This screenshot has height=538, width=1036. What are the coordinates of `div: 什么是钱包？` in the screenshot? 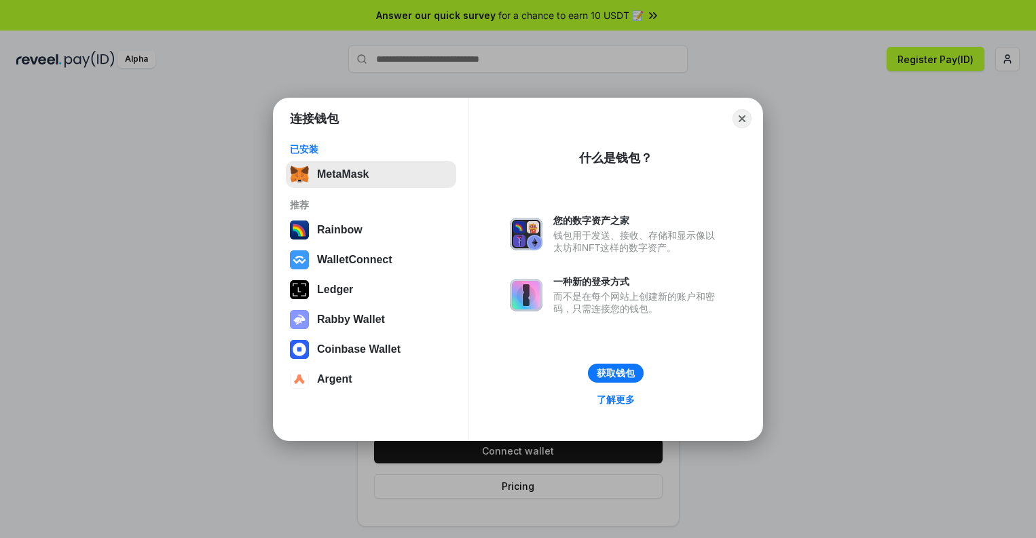 It's located at (616, 158).